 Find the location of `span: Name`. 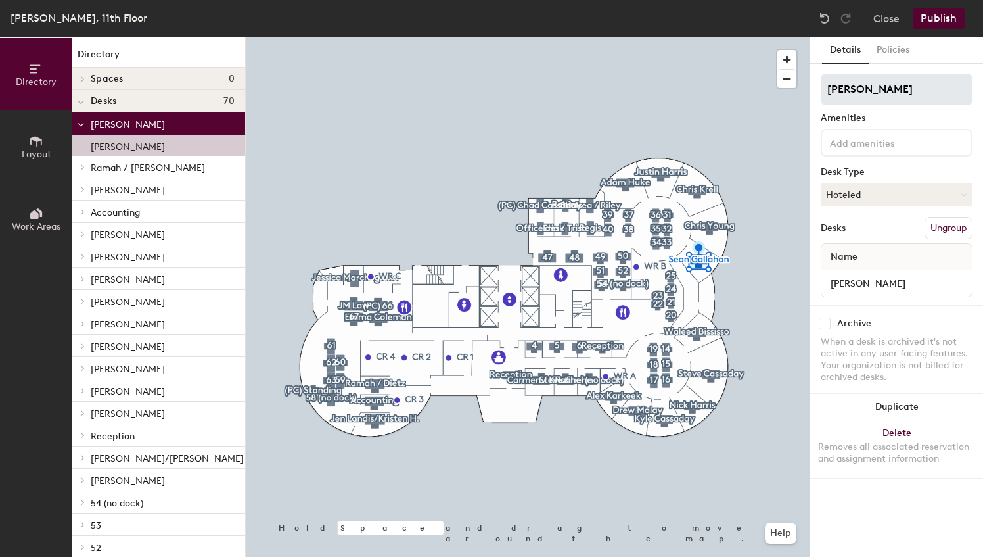

span: Name is located at coordinates (844, 257).